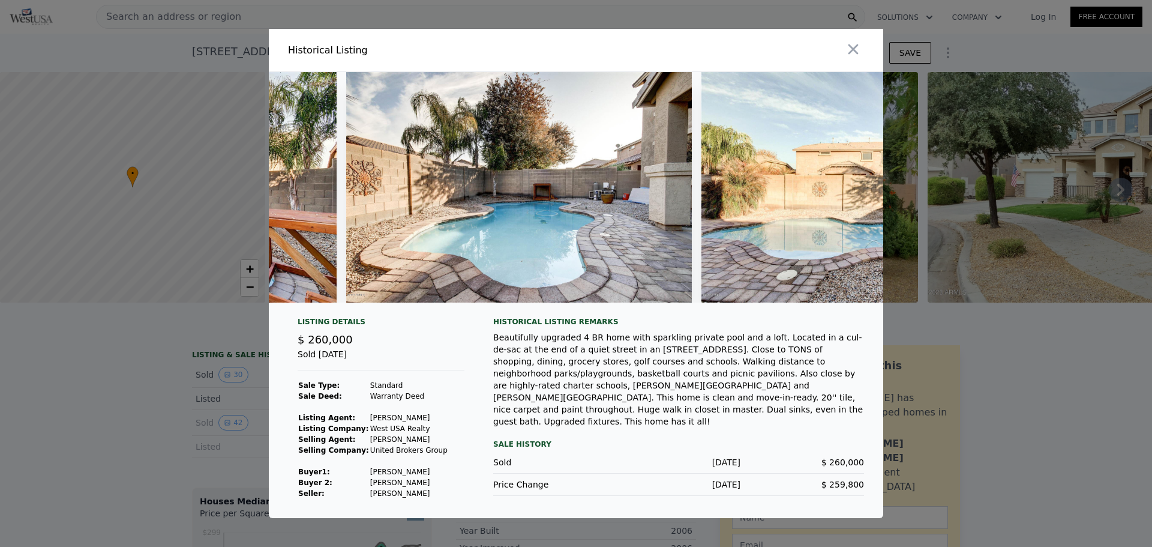 This screenshot has width=1152, height=547. I want to click on strong: Buyer 2:, so click(315, 482).